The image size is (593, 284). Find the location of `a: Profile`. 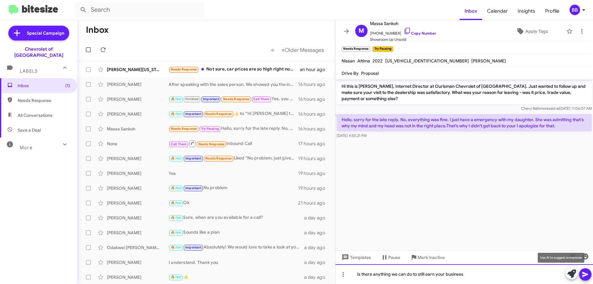

a: Profile is located at coordinates (552, 11).